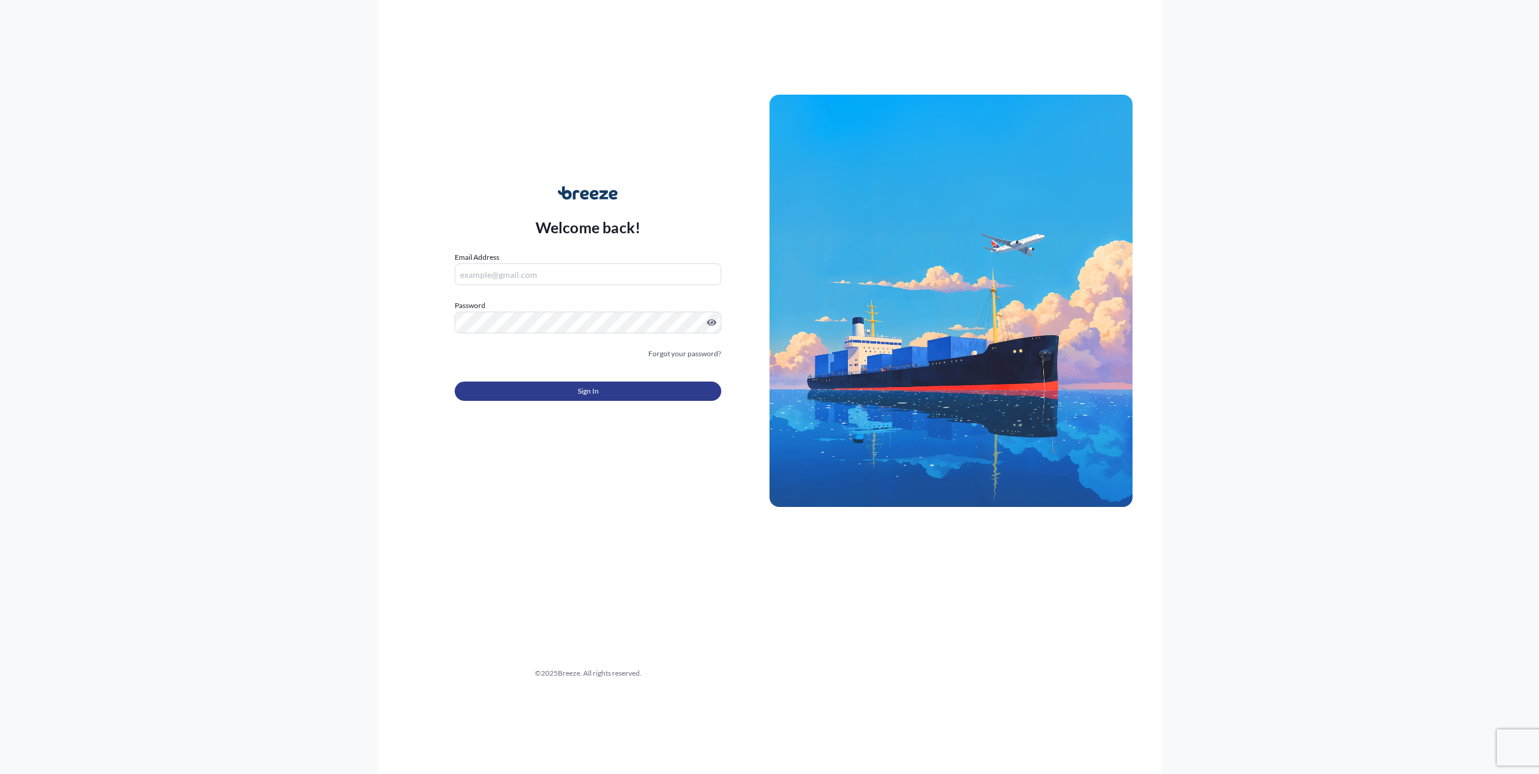 This screenshot has height=774, width=1539. Describe the element at coordinates (588, 274) in the screenshot. I see `input: example@gmail.com` at that location.